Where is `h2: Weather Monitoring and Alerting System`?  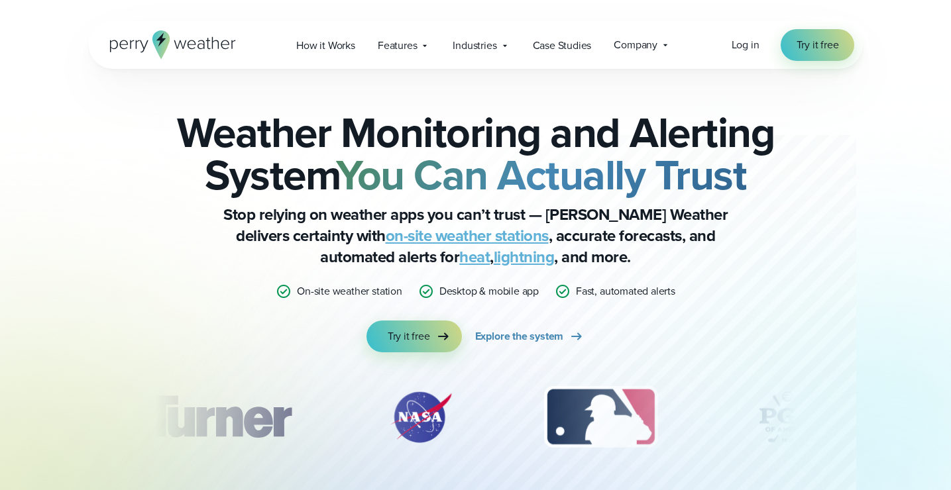 h2: Weather Monitoring and Alerting System is located at coordinates (476, 154).